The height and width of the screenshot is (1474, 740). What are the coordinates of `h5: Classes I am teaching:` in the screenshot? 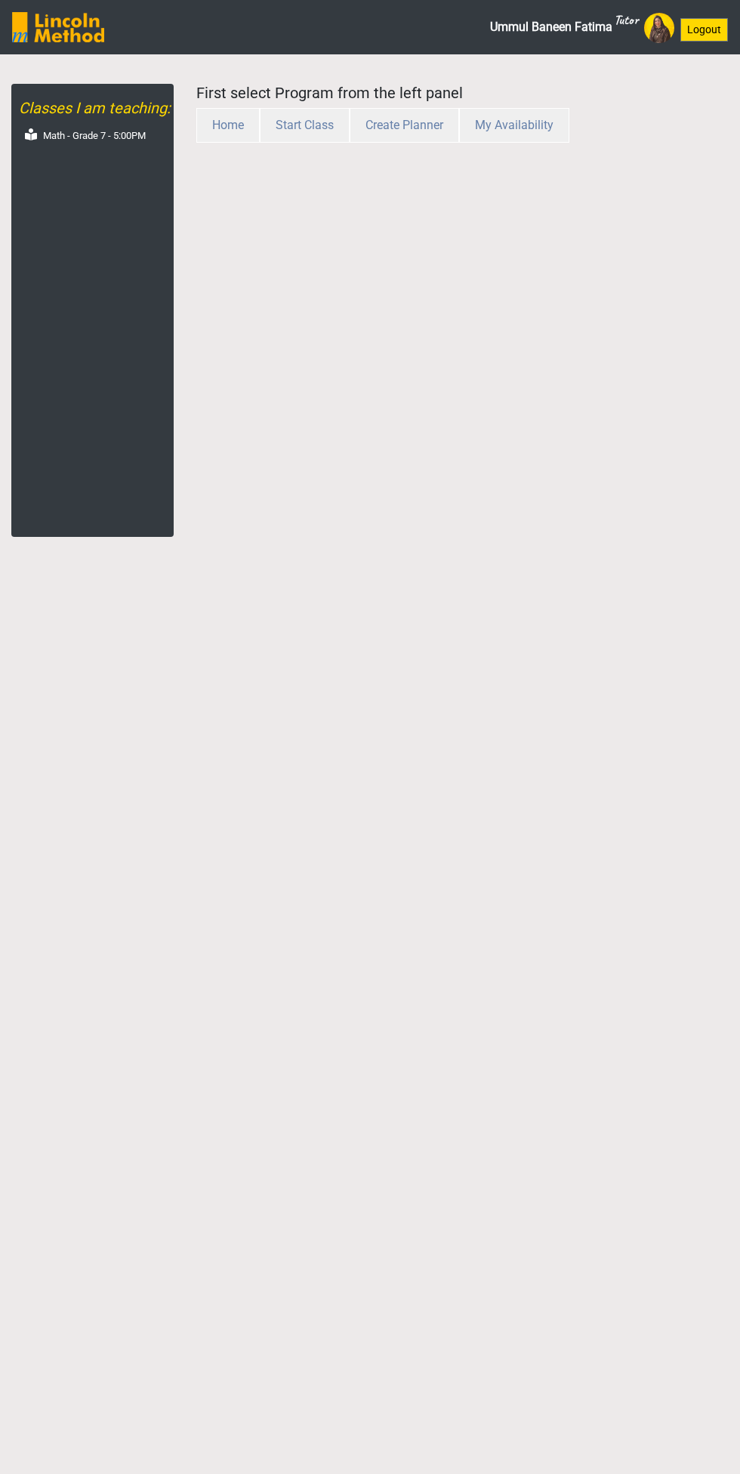 It's located at (96, 108).